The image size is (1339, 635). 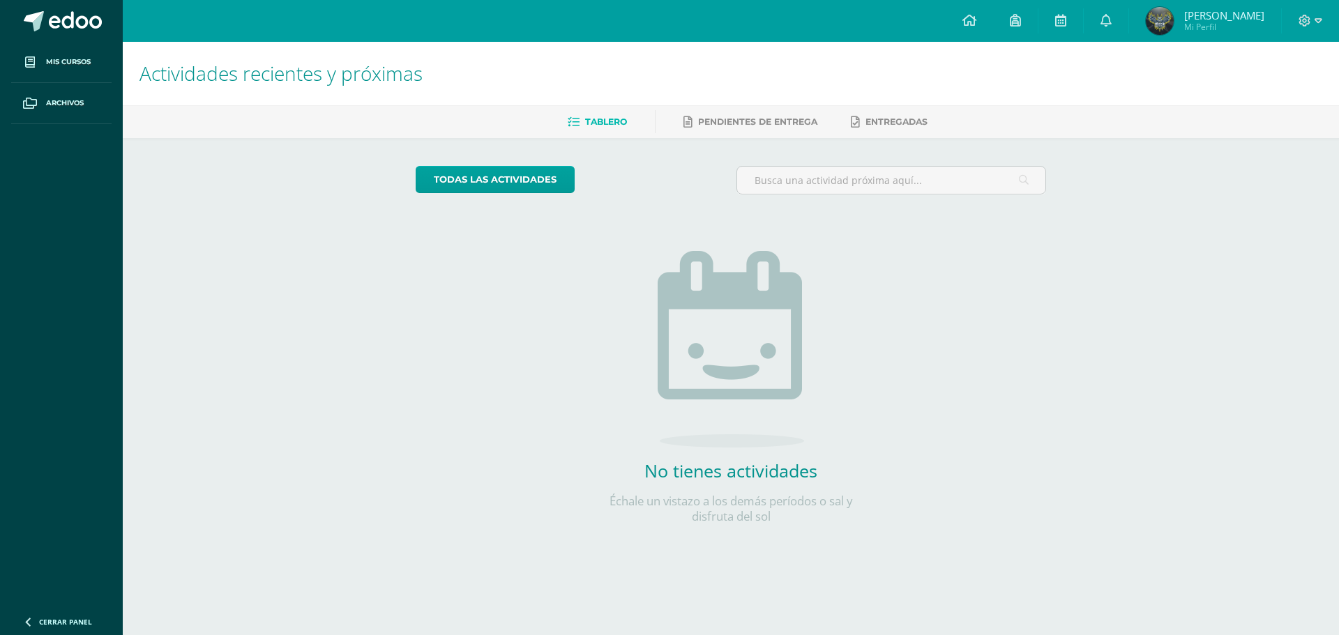 I want to click on span: Actividades recientes y próximas, so click(x=281, y=73).